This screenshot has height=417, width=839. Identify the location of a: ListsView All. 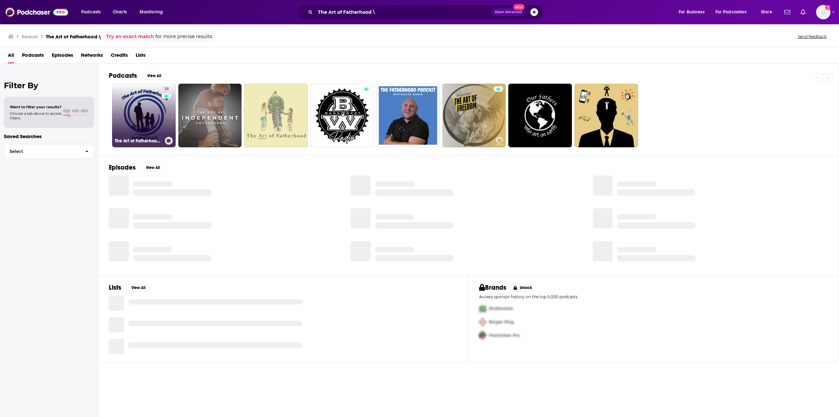
(129, 287).